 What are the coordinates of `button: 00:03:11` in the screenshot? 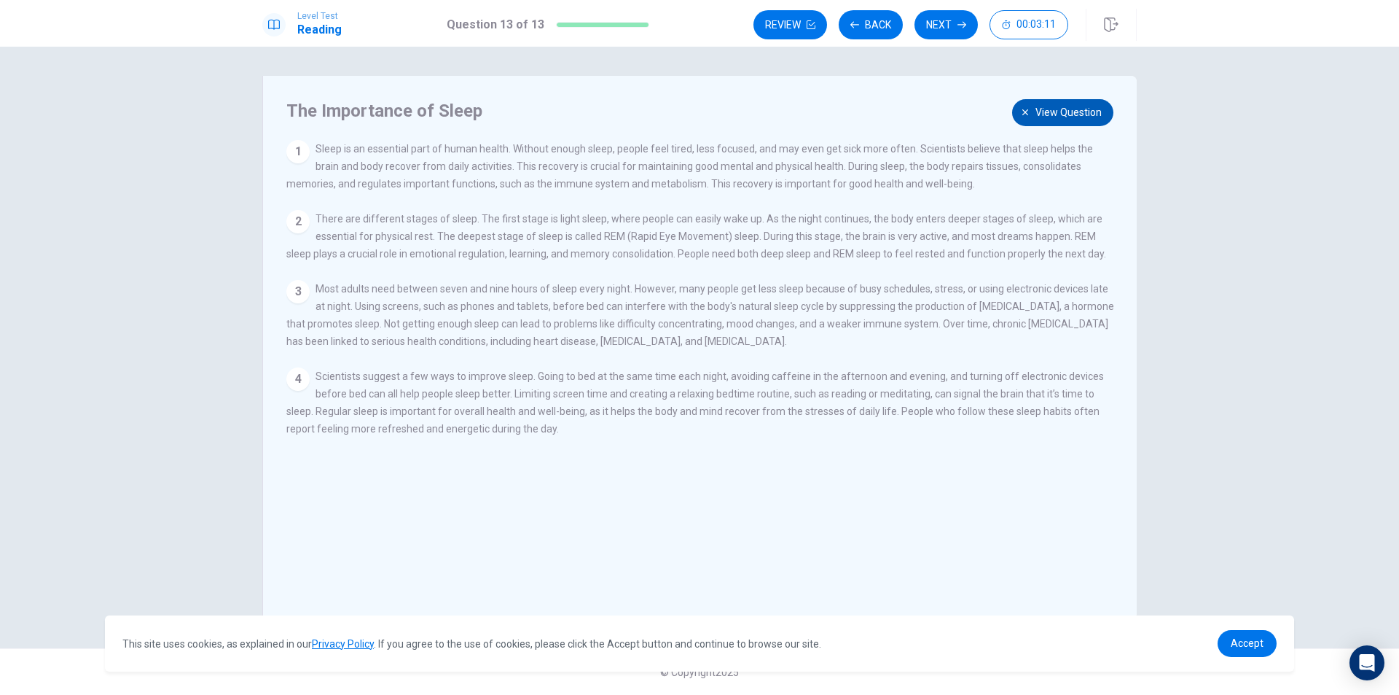 It's located at (1029, 25).